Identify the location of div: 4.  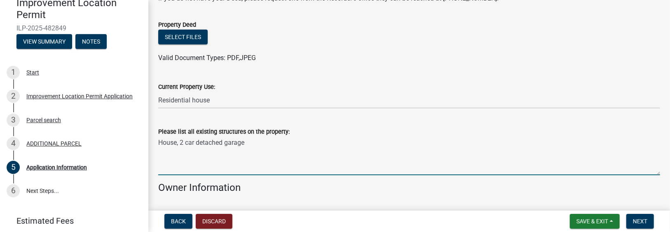
(13, 144).